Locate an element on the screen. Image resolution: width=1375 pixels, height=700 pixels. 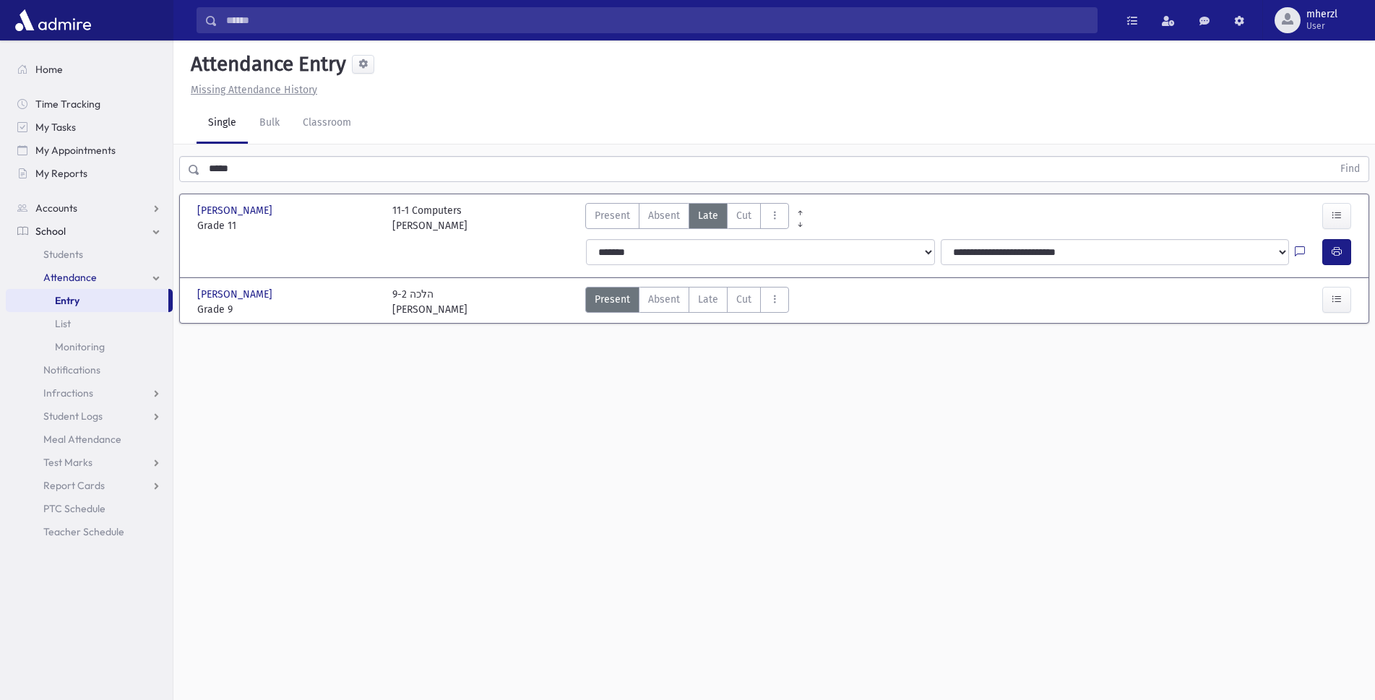
a: Time Tracking is located at coordinates (89, 104).